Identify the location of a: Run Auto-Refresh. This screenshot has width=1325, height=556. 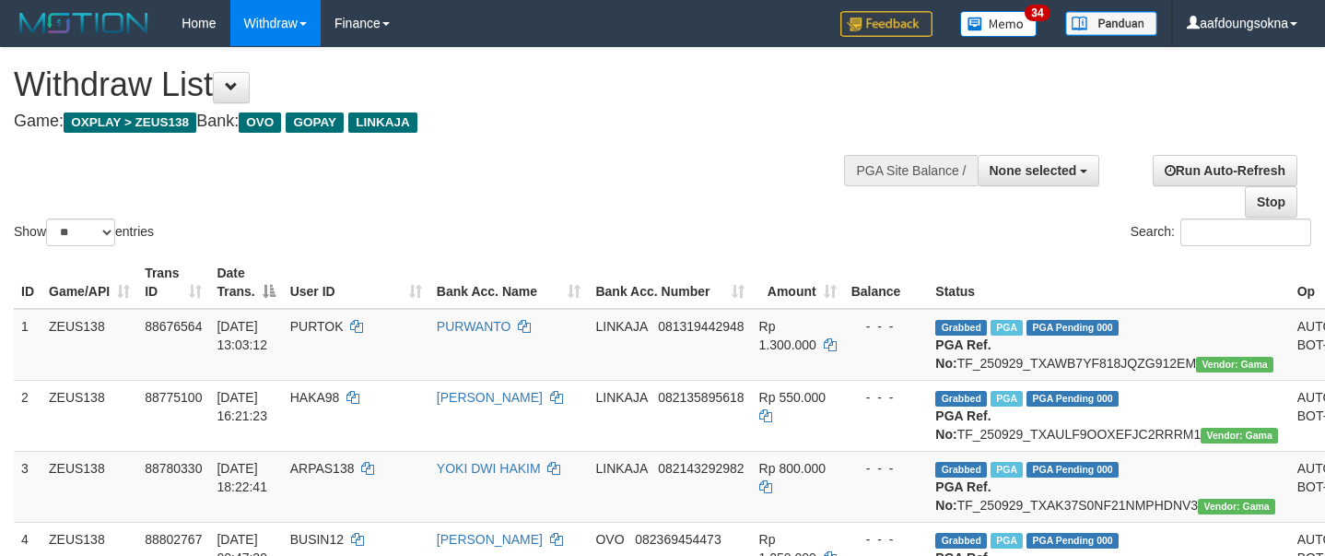
(1224, 170).